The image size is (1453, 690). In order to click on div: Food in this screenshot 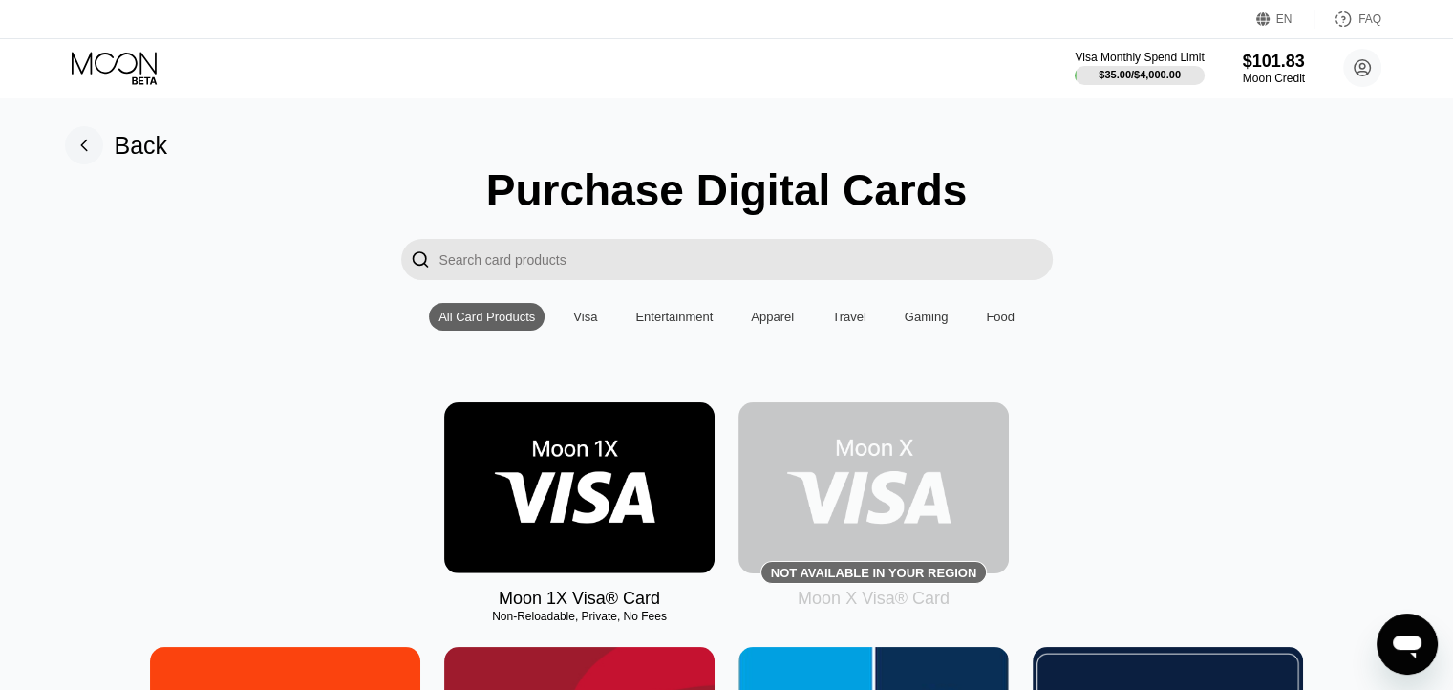, I will do `click(1000, 316)`.